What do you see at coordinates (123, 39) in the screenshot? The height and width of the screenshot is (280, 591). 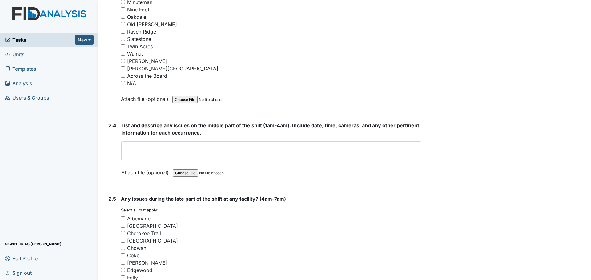 I see `input: Slatestone` at bounding box center [123, 39].